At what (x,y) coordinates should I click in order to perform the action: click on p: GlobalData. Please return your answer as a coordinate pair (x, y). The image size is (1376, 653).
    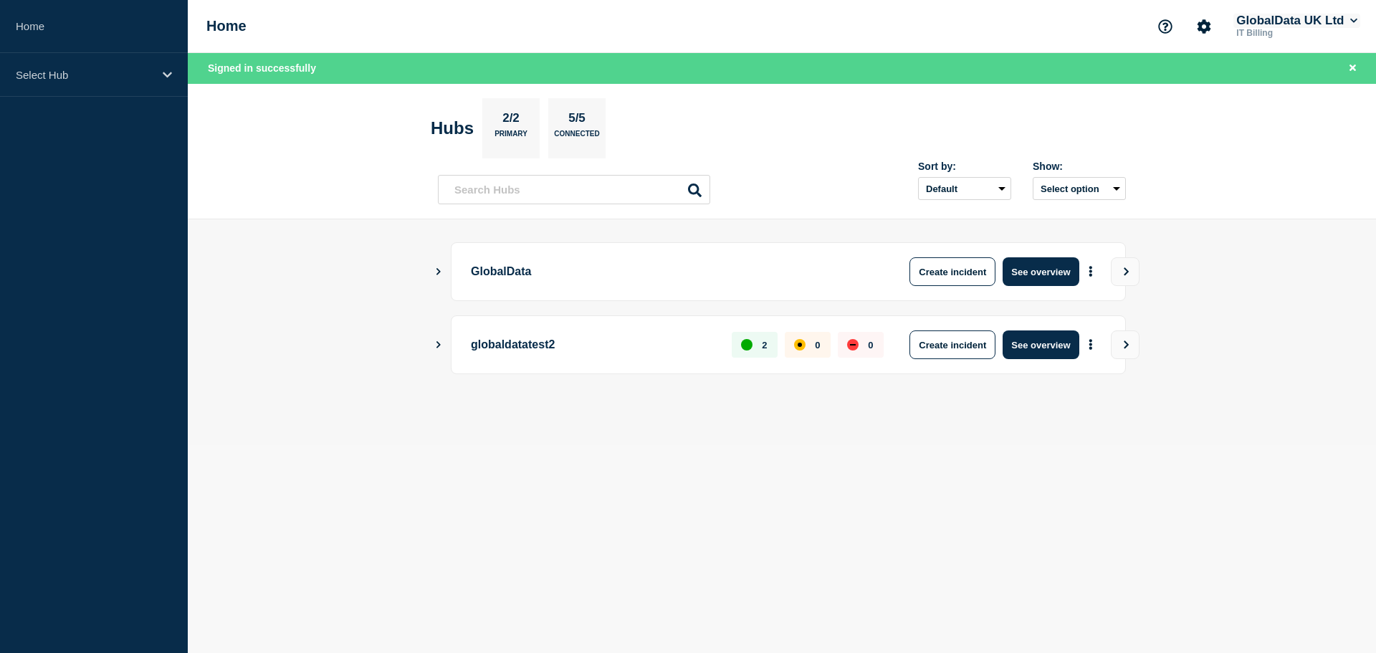
    Looking at the image, I should click on (669, 272).